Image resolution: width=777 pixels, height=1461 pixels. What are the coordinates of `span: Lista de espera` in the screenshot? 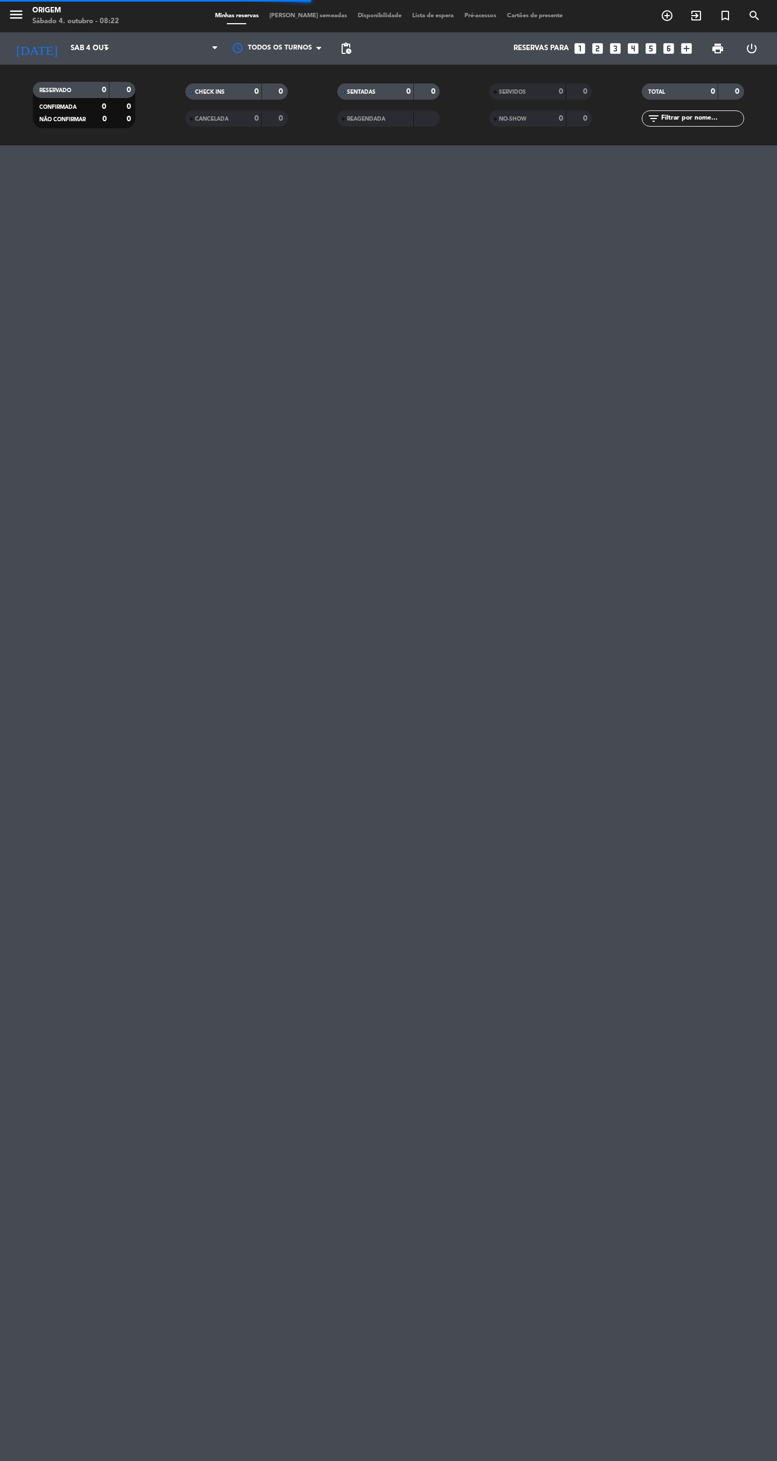 It's located at (433, 16).